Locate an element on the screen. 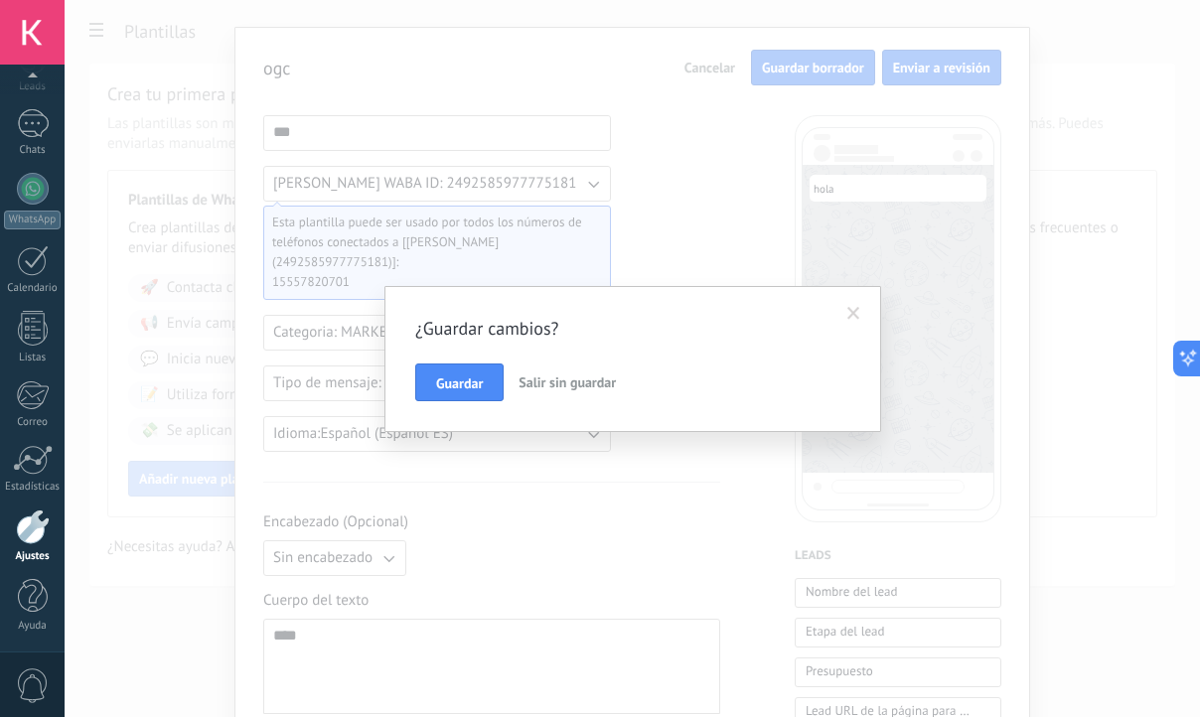 Image resolution: width=1200 pixels, height=717 pixels. div: Calendario is located at coordinates (33, 288).